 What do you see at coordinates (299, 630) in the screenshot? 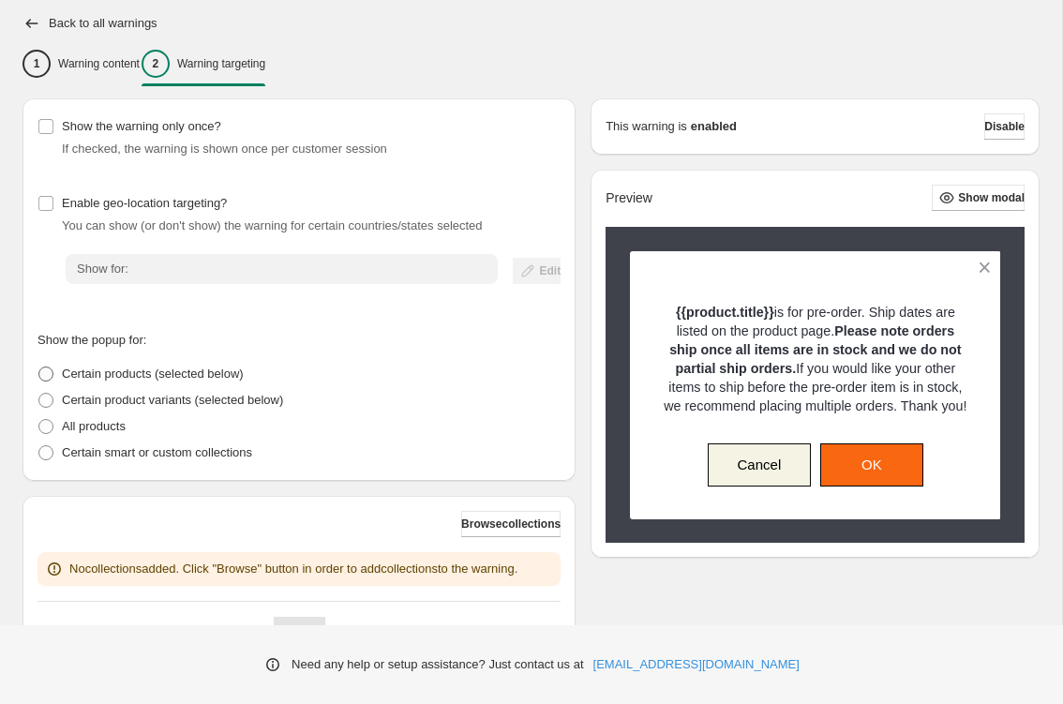
I see `nav: Pagination` at bounding box center [299, 630].